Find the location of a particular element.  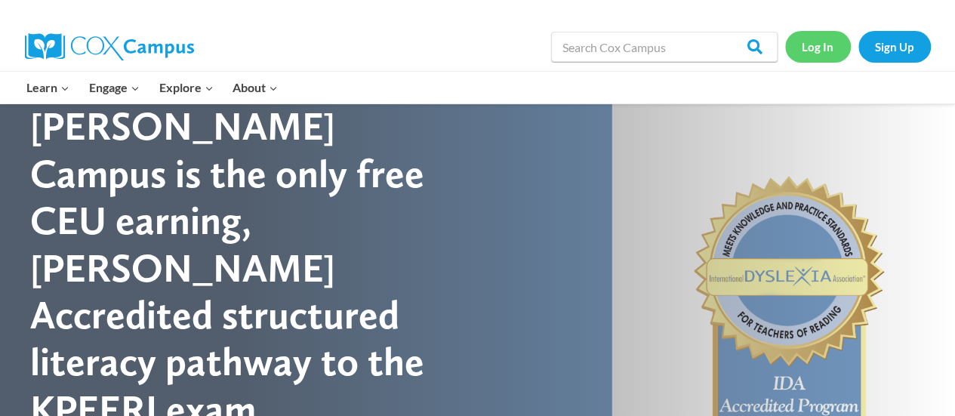

a: Sign Up is located at coordinates (894, 46).